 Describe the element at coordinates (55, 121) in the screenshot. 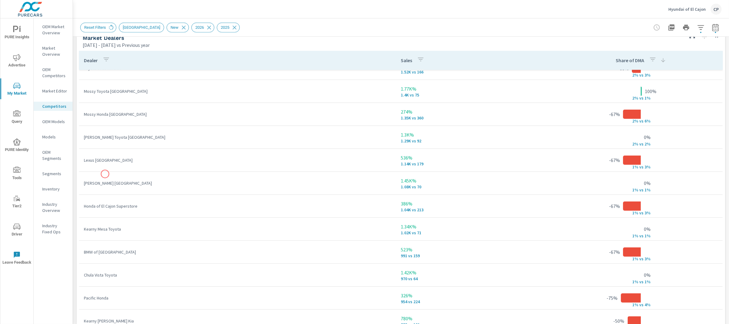

I see `p: OEM Models` at that location.